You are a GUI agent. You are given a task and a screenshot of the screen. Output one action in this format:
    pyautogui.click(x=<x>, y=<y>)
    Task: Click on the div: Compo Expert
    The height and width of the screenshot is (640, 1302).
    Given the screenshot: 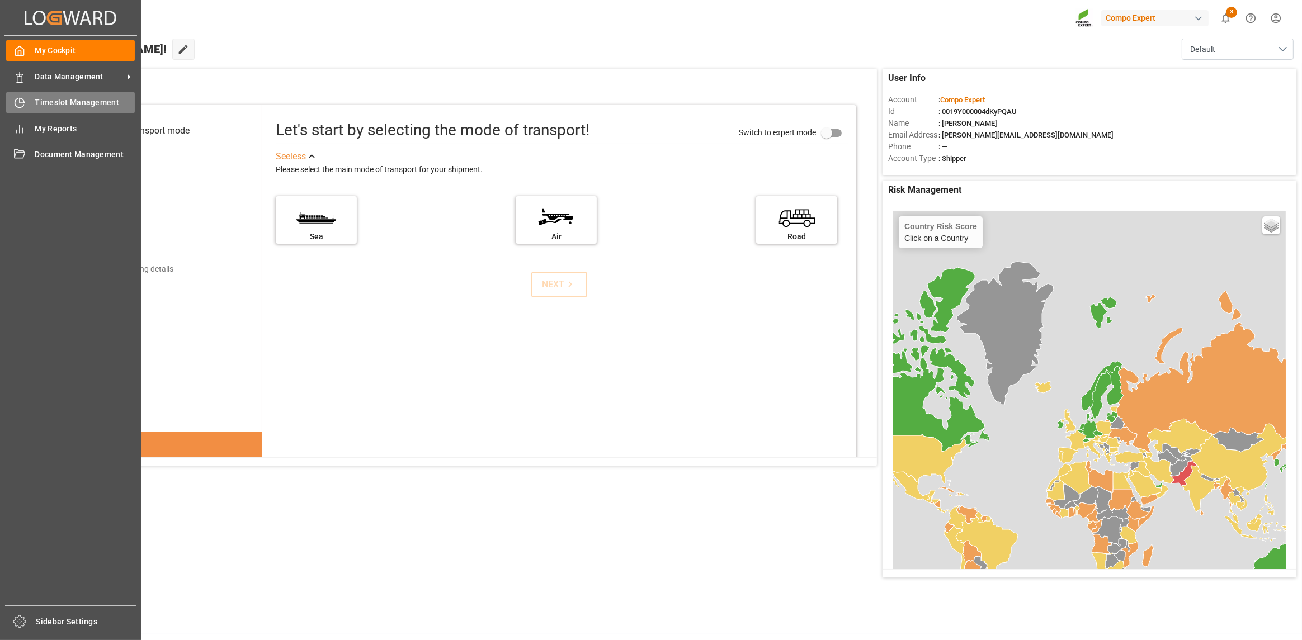 What is the action you would take?
    pyautogui.click(x=1155, y=18)
    